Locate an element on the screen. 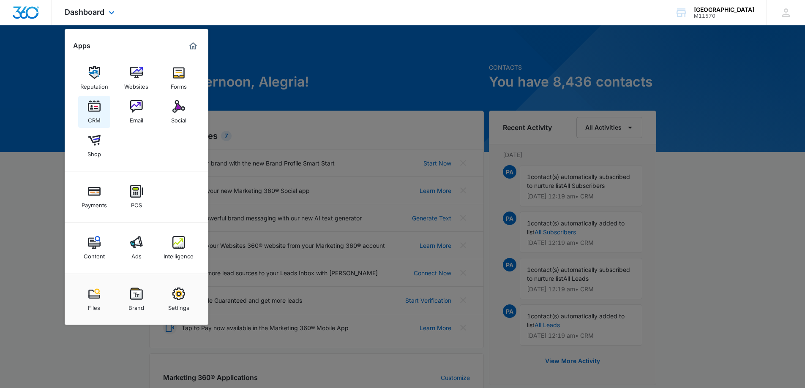  div: Brand is located at coordinates (136, 306).